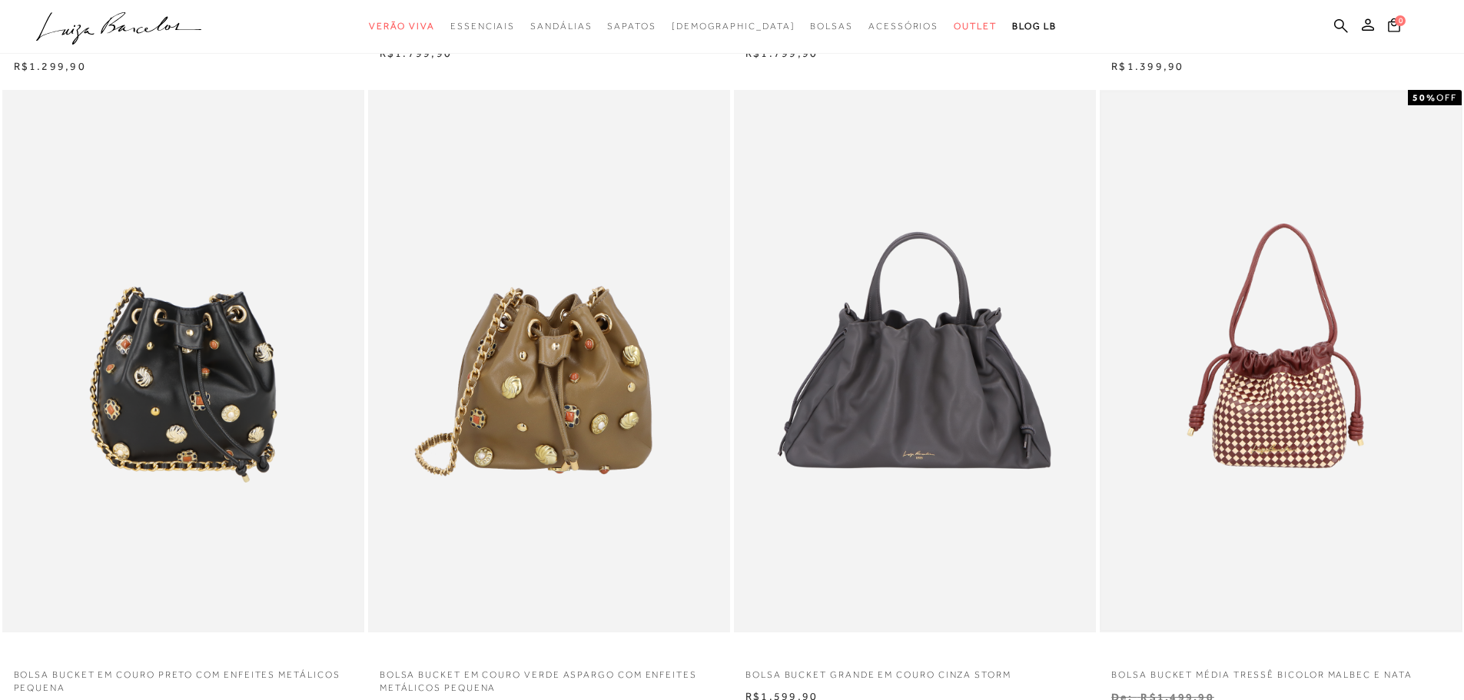 The image size is (1464, 700). Describe the element at coordinates (733, 26) in the screenshot. I see `a: noSubCategoriesText` at that location.